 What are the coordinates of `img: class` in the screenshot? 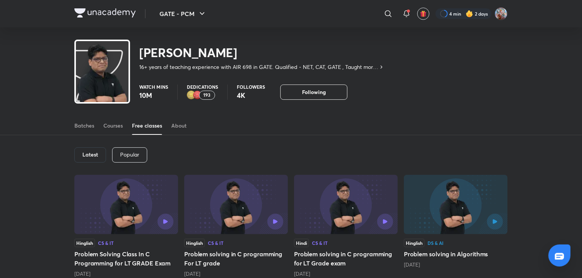 It's located at (102, 87).